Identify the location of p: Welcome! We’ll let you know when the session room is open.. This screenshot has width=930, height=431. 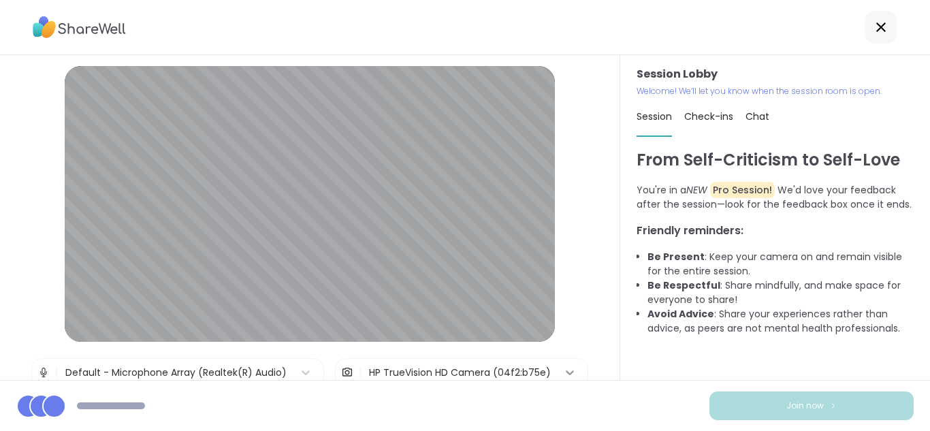
(775, 91).